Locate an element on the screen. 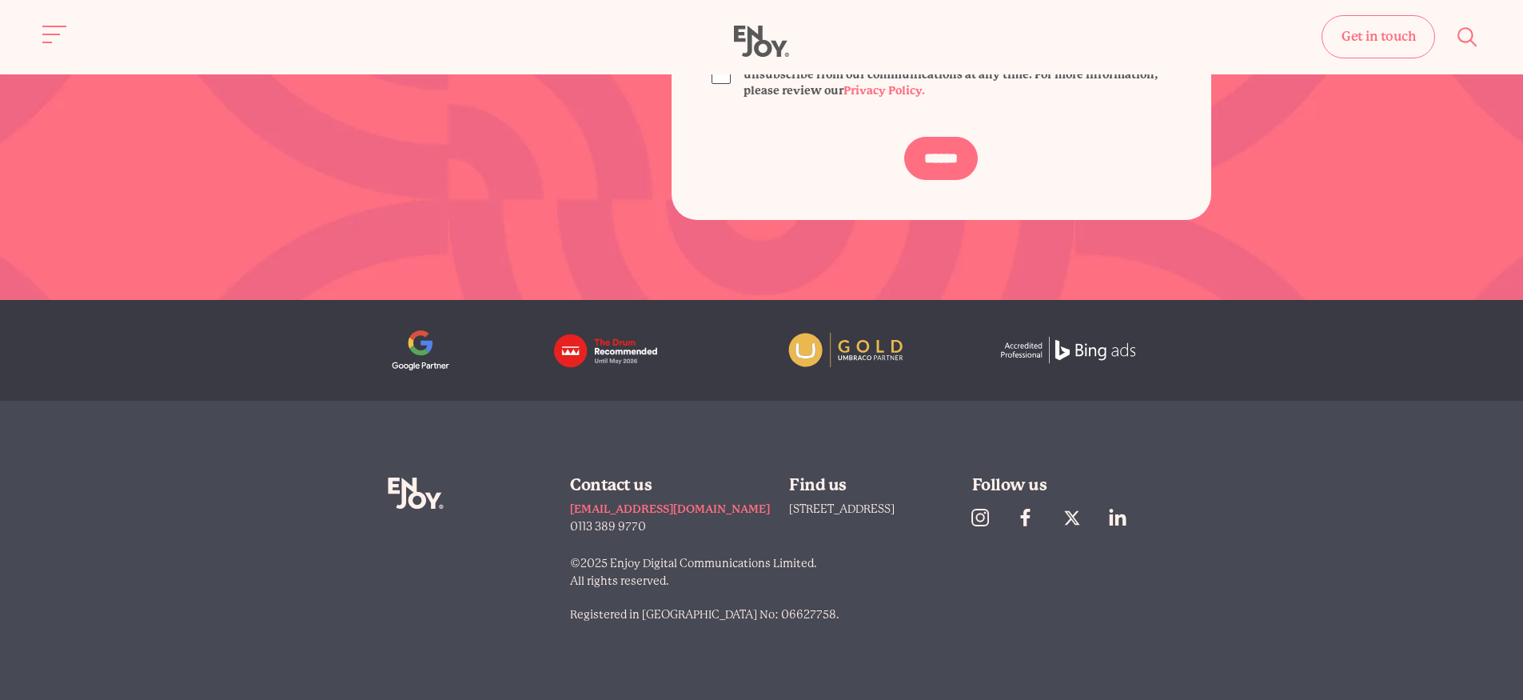 The image size is (1523, 700). div: Follow us is located at coordinates (1054, 485).